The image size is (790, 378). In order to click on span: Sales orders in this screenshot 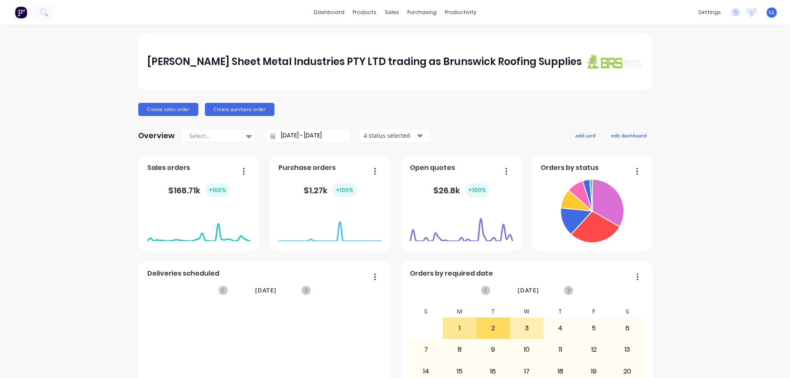, I will do `click(169, 168)`.